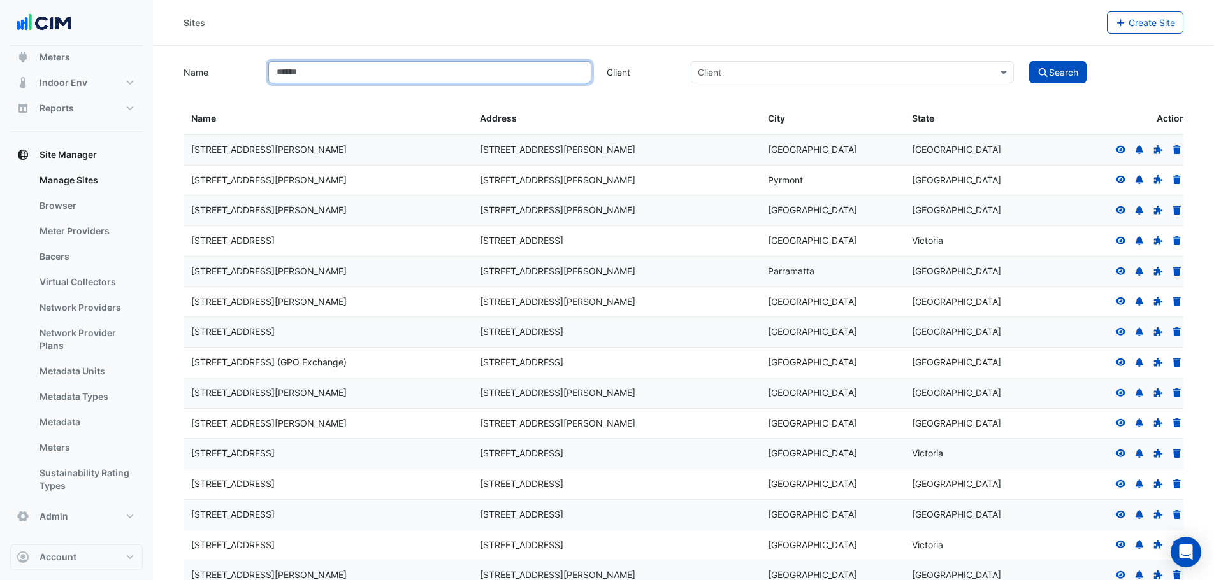 The image size is (1214, 580). What do you see at coordinates (23, 517) in the screenshot?
I see `app-icon: Admin` at bounding box center [23, 517].